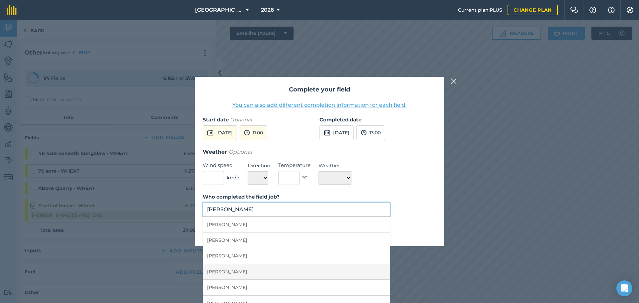  I want to click on strong: Start date, so click(216, 120).